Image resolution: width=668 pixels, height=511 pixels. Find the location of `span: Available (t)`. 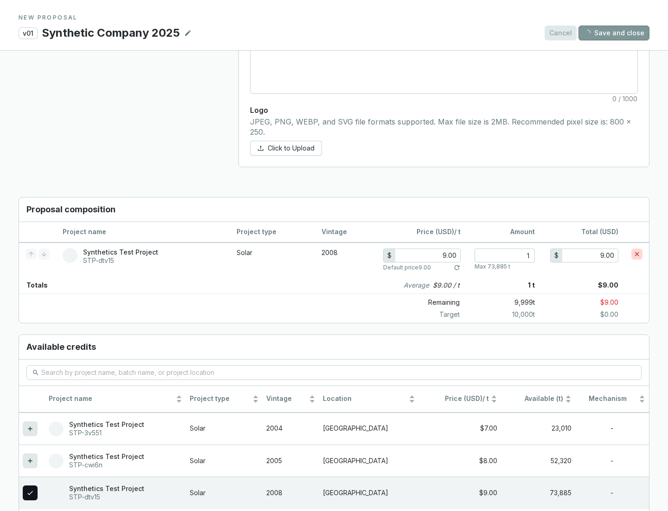

span: Available (t) is located at coordinates (534, 398).